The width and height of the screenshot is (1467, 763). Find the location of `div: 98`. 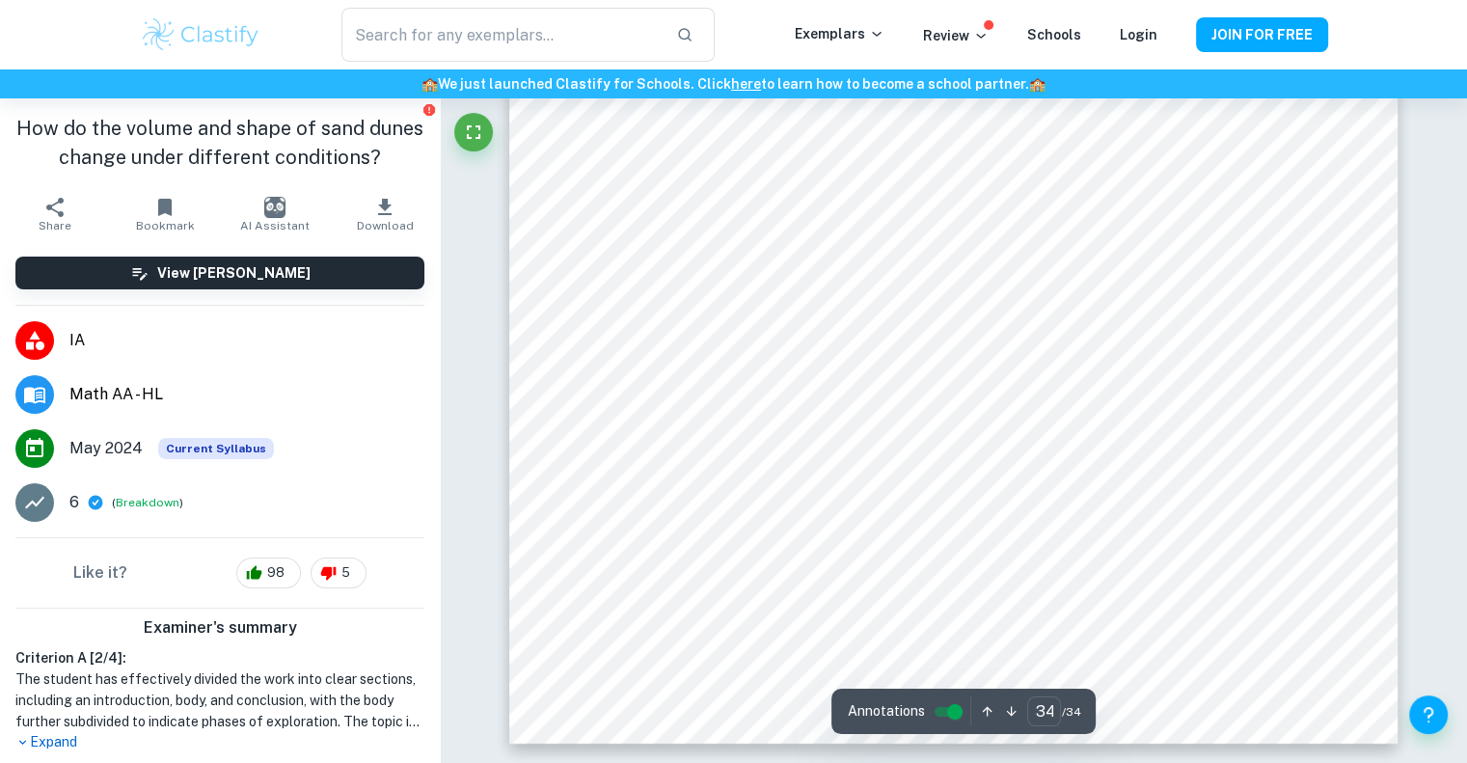

div: 98 is located at coordinates (268, 573).